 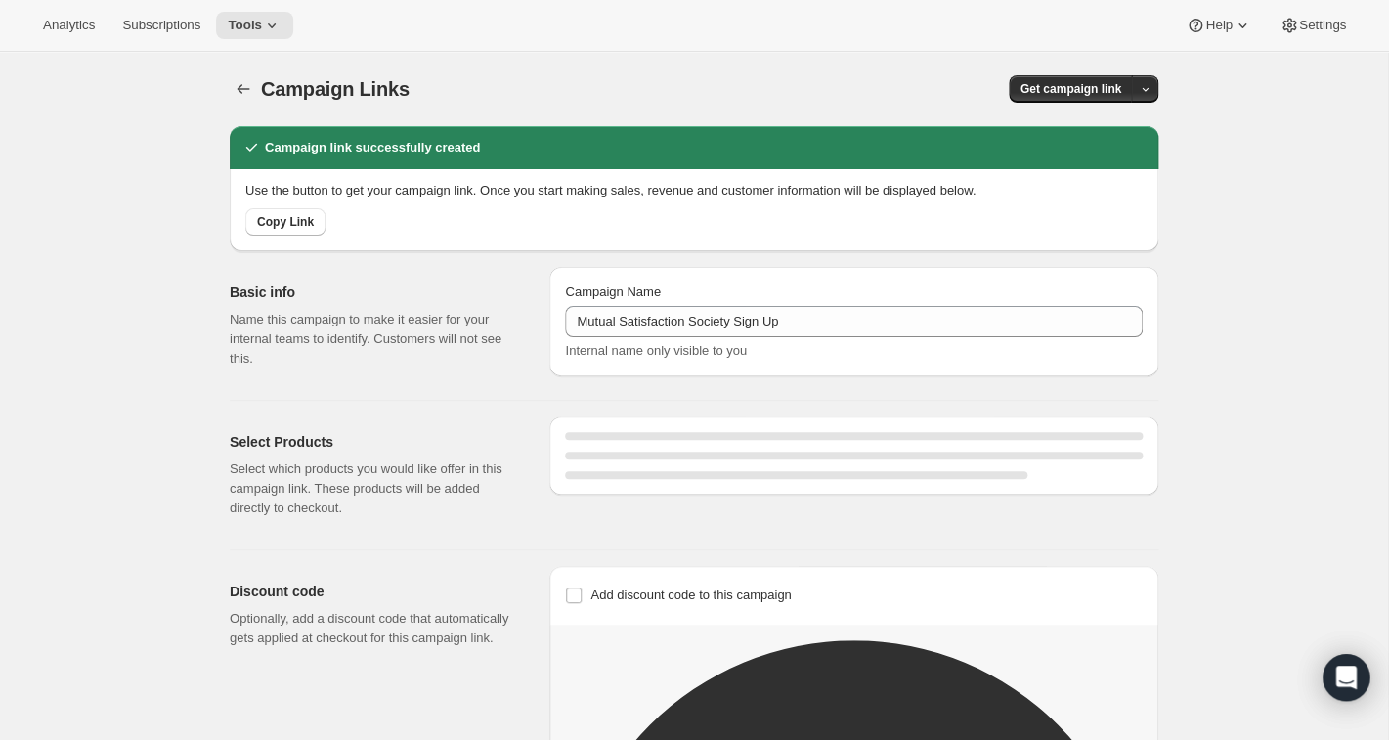 I want to click on h2: Select Products, so click(x=373, y=442).